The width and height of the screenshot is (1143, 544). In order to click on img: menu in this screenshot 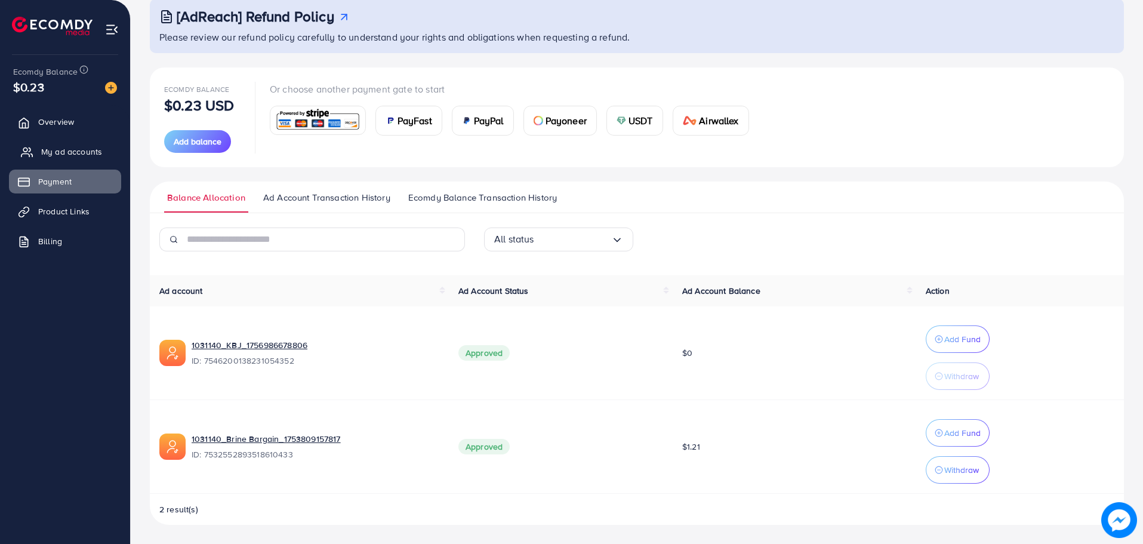, I will do `click(112, 29)`.